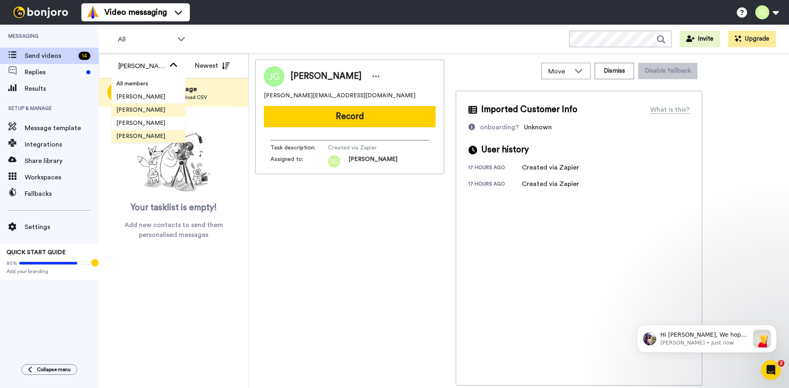 Image resolution: width=789 pixels, height=388 pixels. What do you see at coordinates (54, 72) in the screenshot?
I see `span: Replies` at bounding box center [54, 72].